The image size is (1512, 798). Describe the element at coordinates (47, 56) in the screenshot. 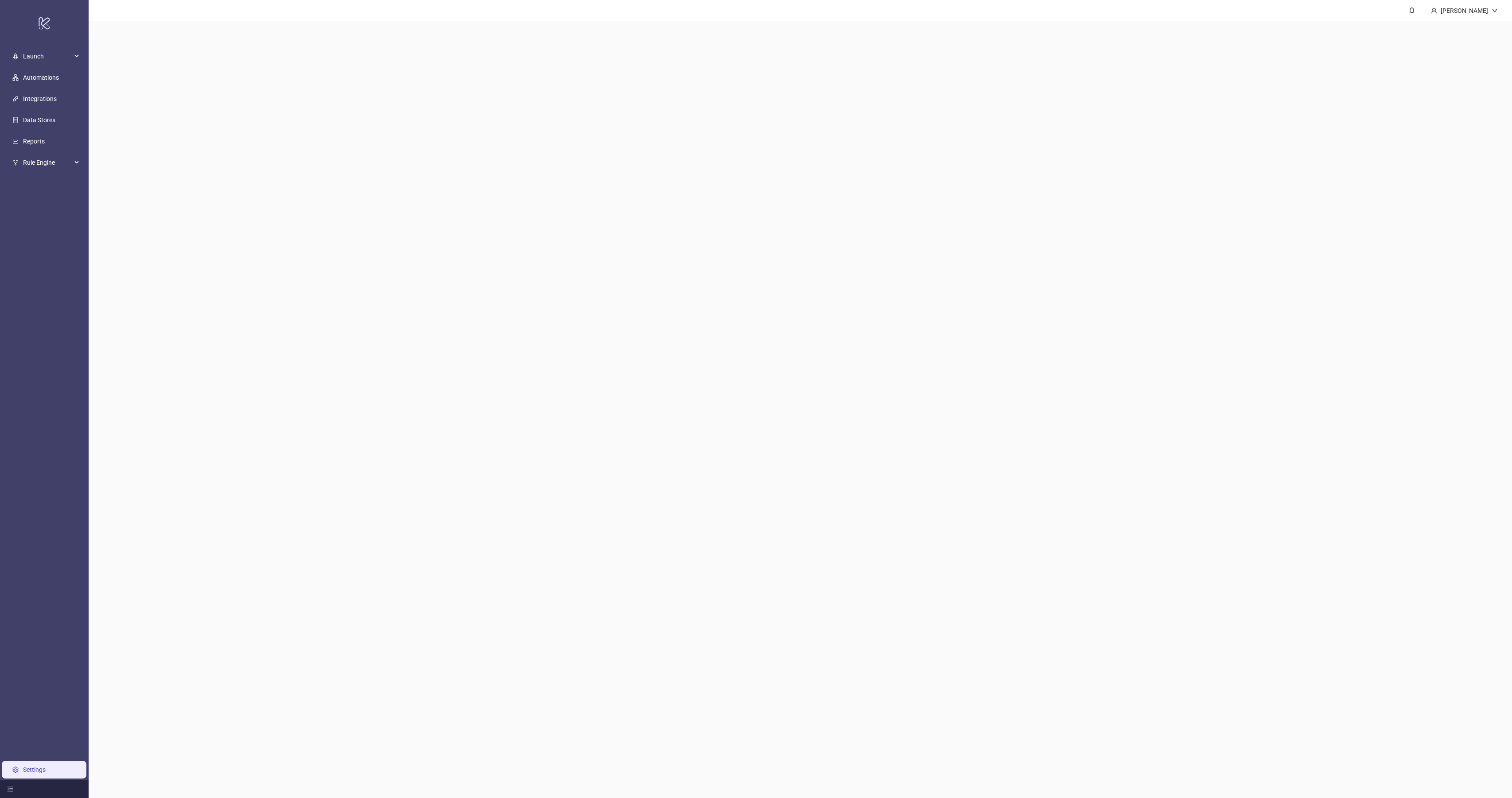

I see `span: Launch` at that location.